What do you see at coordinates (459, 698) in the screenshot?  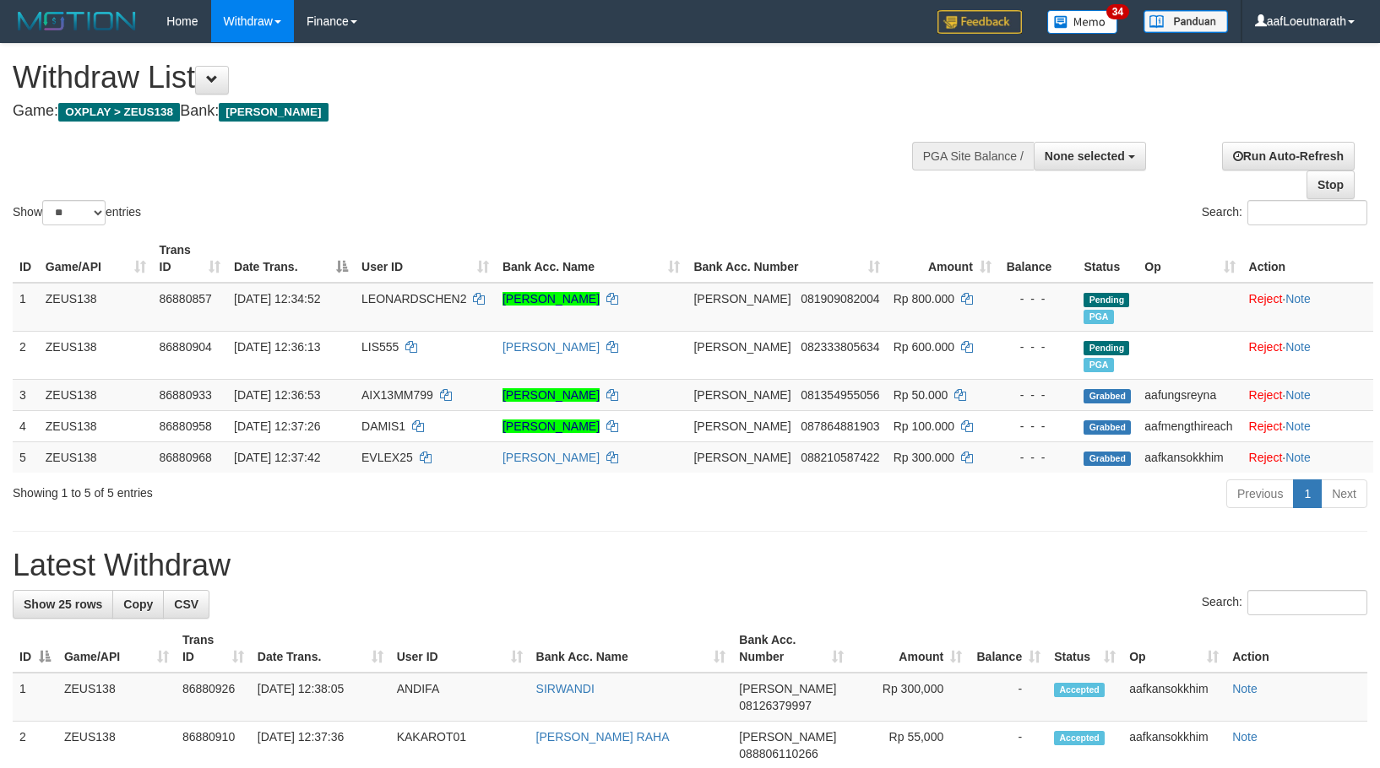 I see `td: ANDIFA` at bounding box center [459, 698].